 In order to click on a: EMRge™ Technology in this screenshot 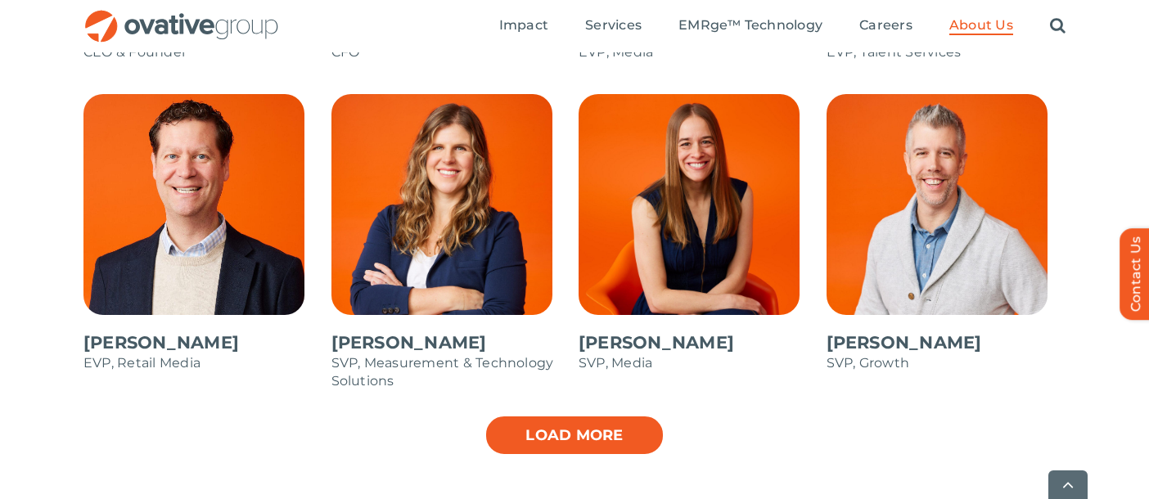, I will do `click(751, 26)`.